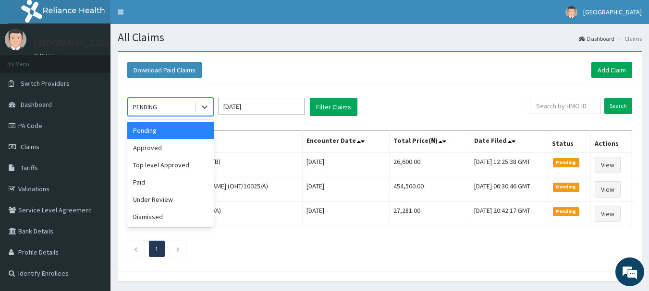  I want to click on h1: All Claims, so click(379, 37).